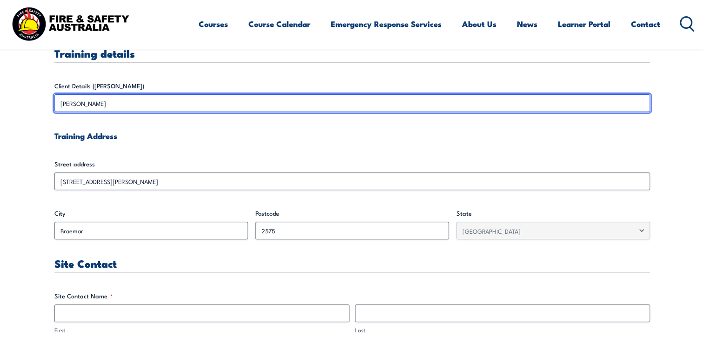  What do you see at coordinates (502, 330) in the screenshot?
I see `label: Last` at bounding box center [502, 330].